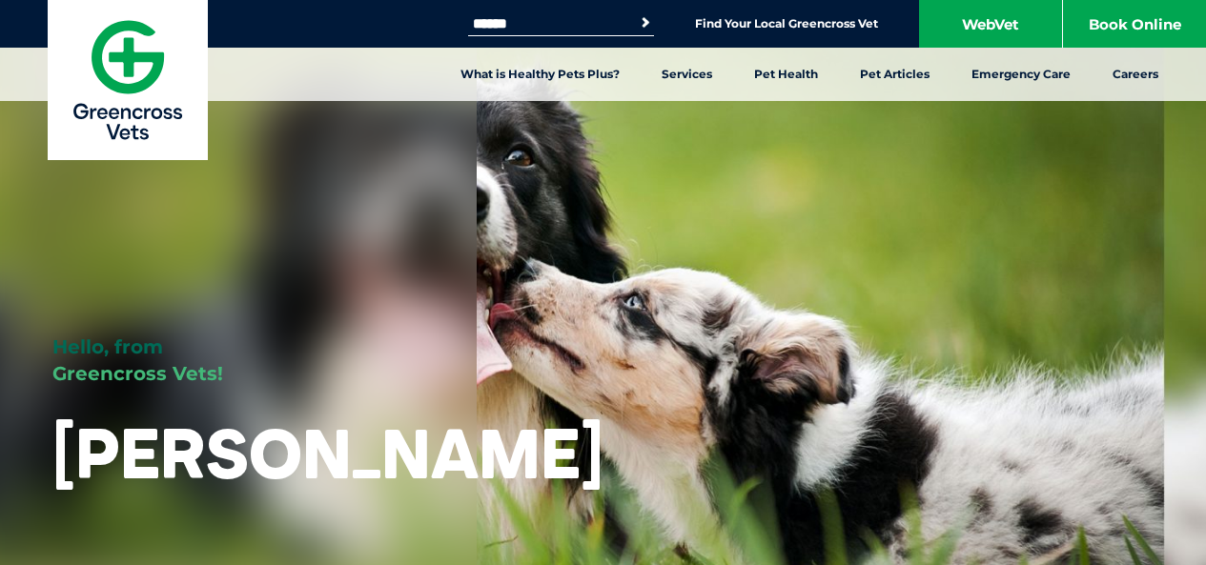 This screenshot has height=565, width=1206. What do you see at coordinates (1021, 74) in the screenshot?
I see `a: Emergency Care` at bounding box center [1021, 74].